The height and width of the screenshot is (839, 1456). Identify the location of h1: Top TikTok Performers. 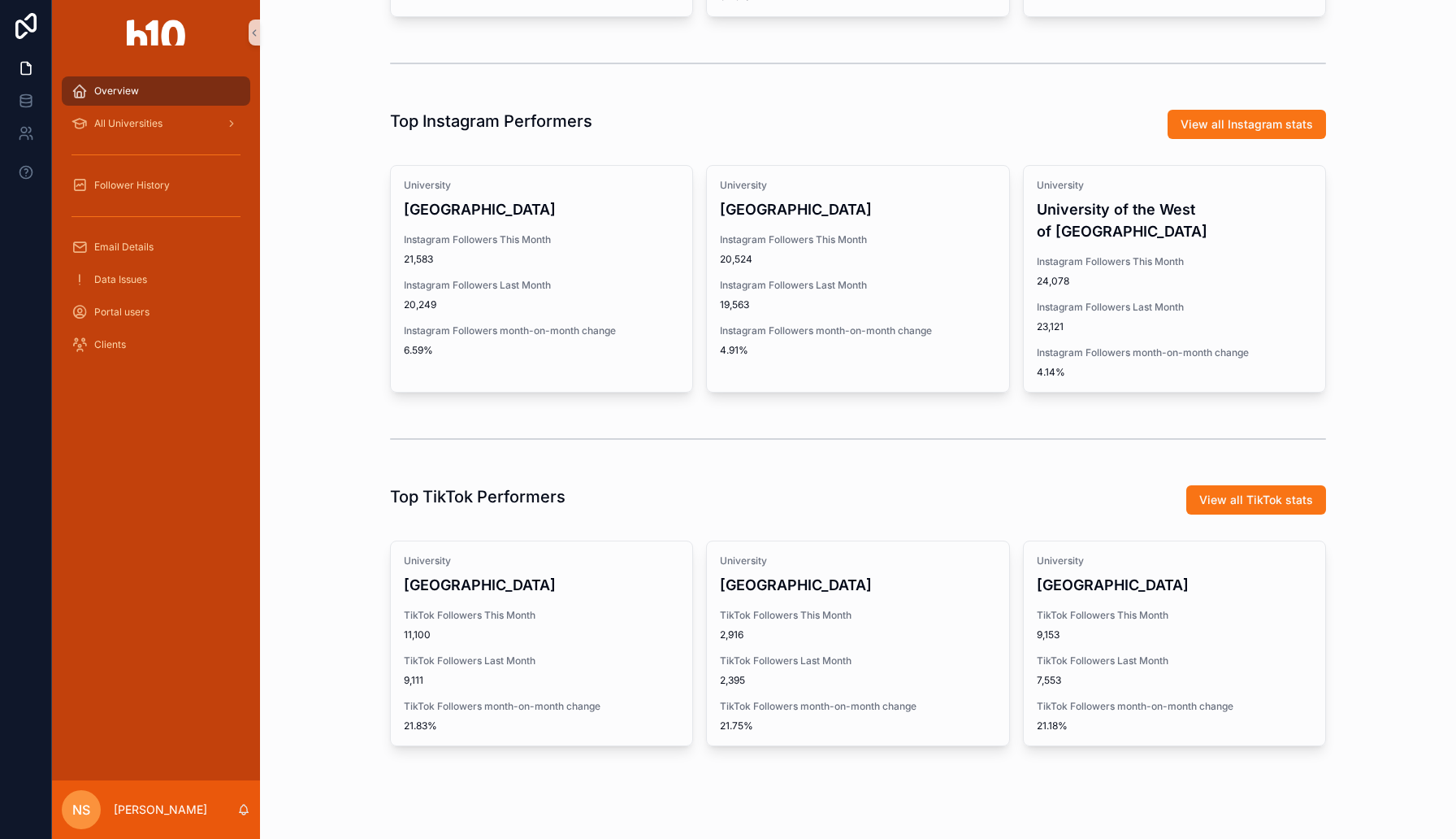
(478, 497).